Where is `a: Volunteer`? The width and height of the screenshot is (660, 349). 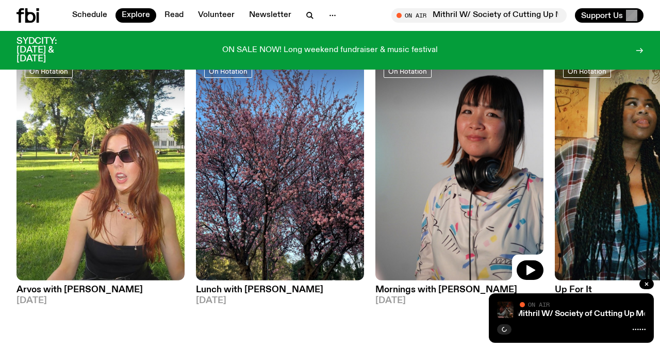
a: Volunteer is located at coordinates (216, 15).